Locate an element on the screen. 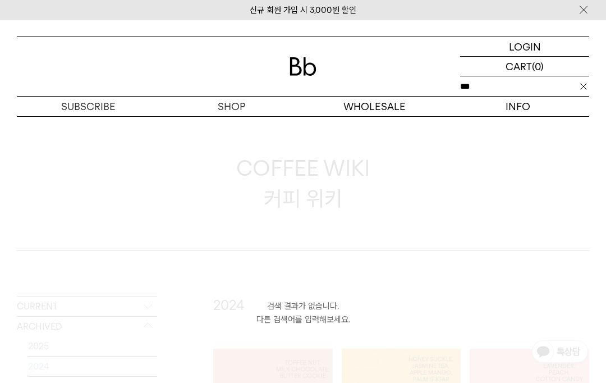 The height and width of the screenshot is (383, 606). img: 로고 is located at coordinates (303, 66).